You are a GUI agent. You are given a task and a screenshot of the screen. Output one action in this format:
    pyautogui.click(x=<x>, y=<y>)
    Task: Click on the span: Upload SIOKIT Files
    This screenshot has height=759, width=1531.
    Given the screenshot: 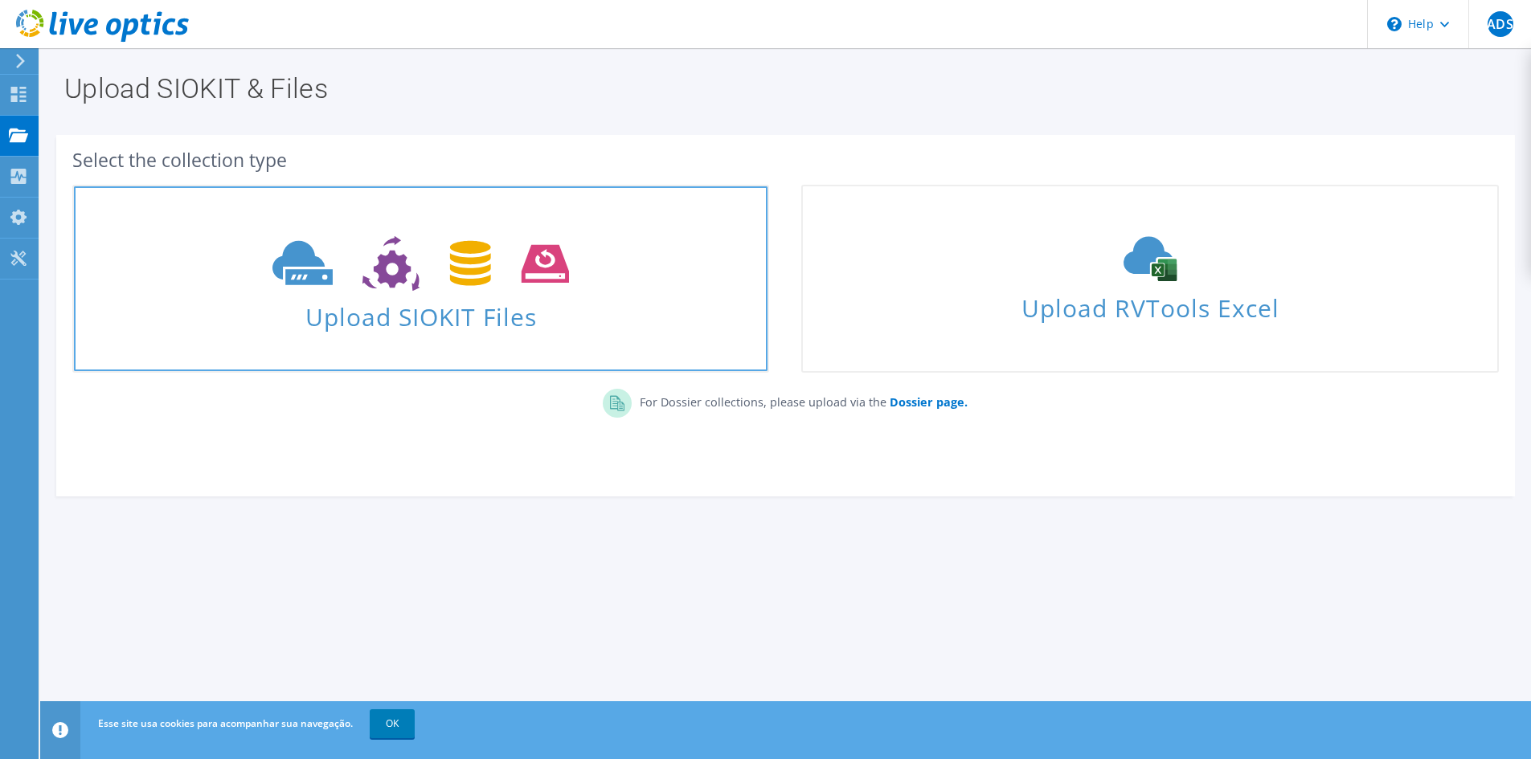 What is the action you would take?
    pyautogui.click(x=420, y=312)
    